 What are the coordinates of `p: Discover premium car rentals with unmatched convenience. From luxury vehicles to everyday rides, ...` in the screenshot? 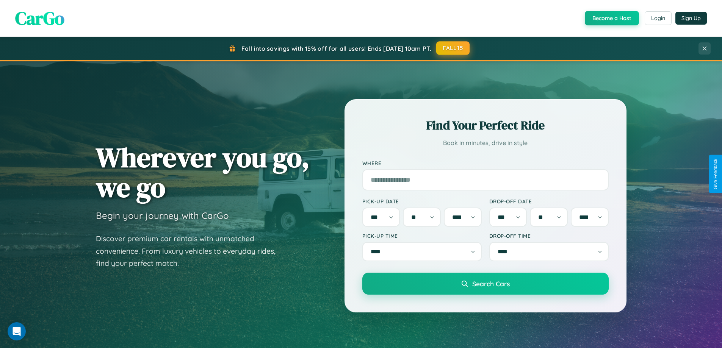 It's located at (191, 251).